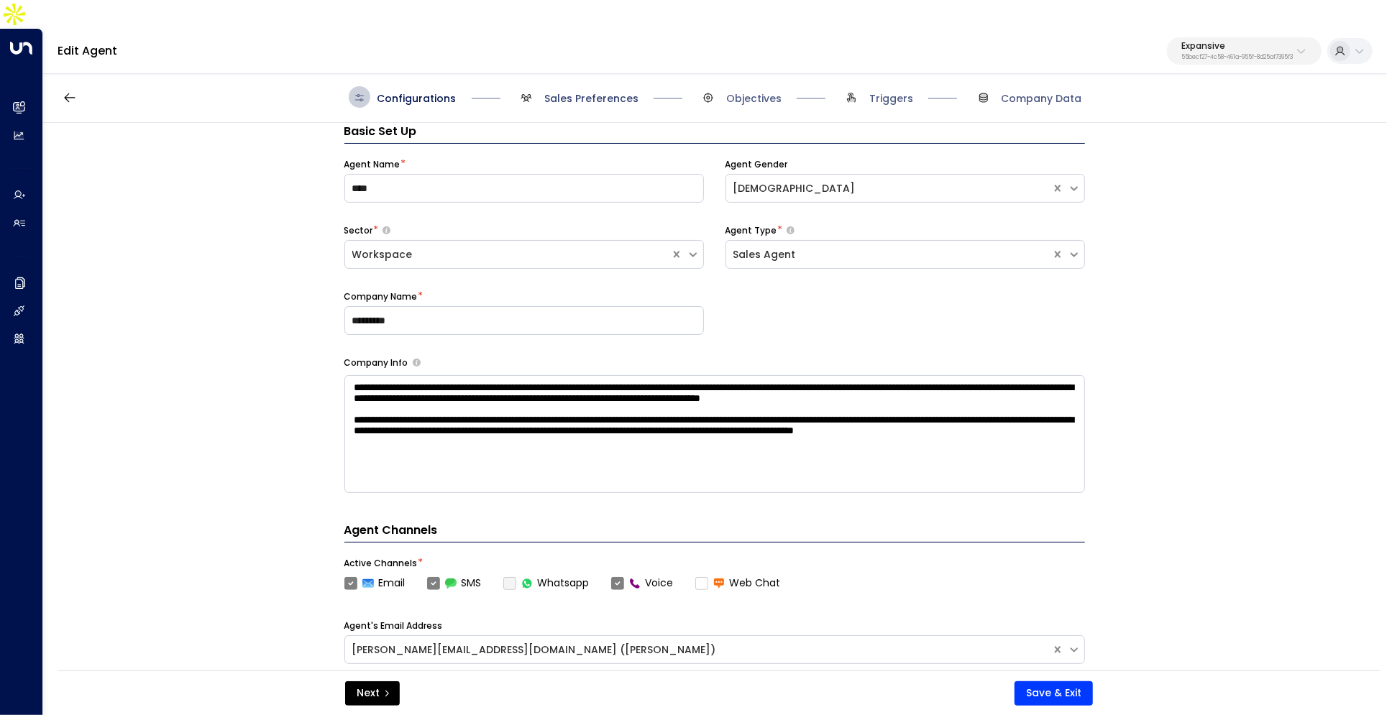  Describe the element at coordinates (454, 583) in the screenshot. I see `label: SMS` at that location.